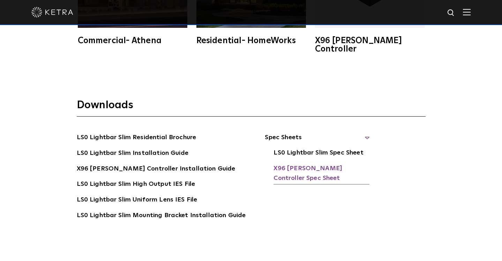  I want to click on a: LS0 Lightbar Slim Uniform Lens IES File, so click(137, 201).